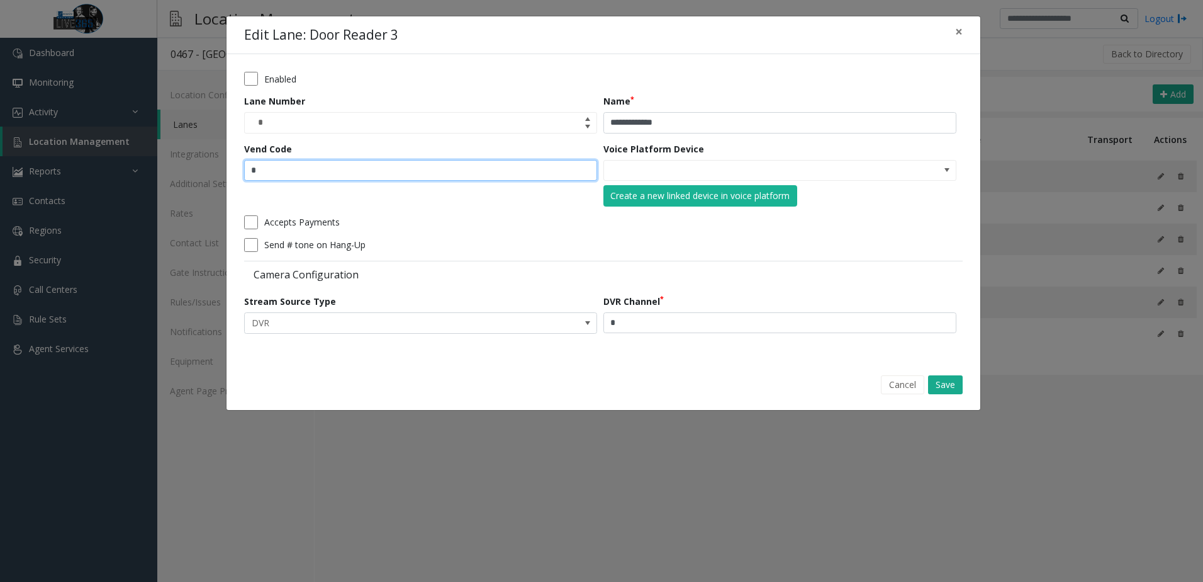 This screenshot has height=582, width=1203. I want to click on label: Vend Code, so click(268, 149).